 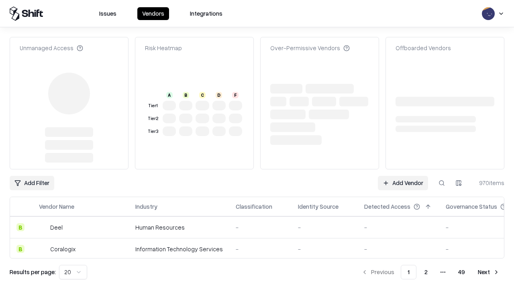 I want to click on div: C, so click(x=202, y=95).